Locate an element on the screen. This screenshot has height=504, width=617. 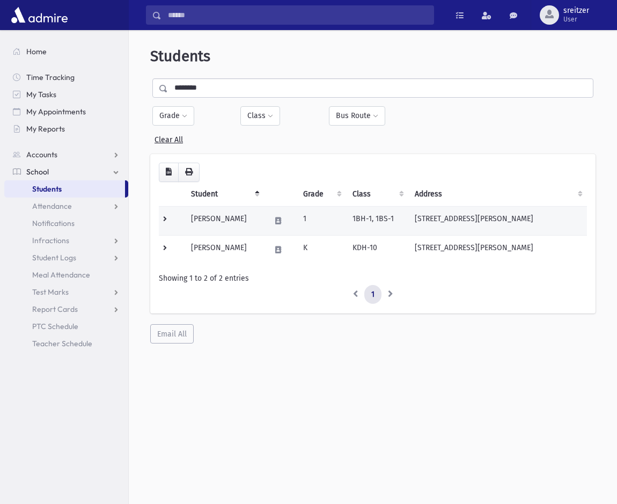
a: Meal Attendance is located at coordinates (66, 275).